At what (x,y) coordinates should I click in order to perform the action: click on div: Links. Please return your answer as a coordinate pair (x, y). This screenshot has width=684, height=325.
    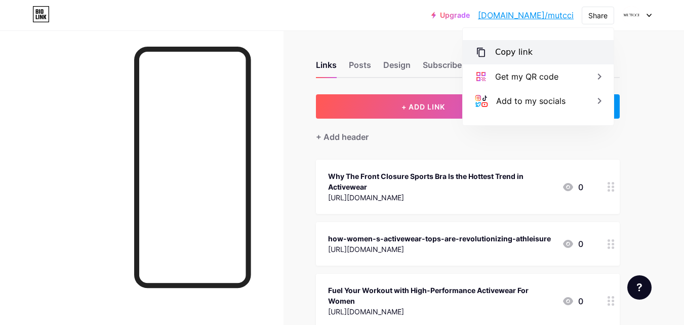
    Looking at the image, I should click on (326, 68).